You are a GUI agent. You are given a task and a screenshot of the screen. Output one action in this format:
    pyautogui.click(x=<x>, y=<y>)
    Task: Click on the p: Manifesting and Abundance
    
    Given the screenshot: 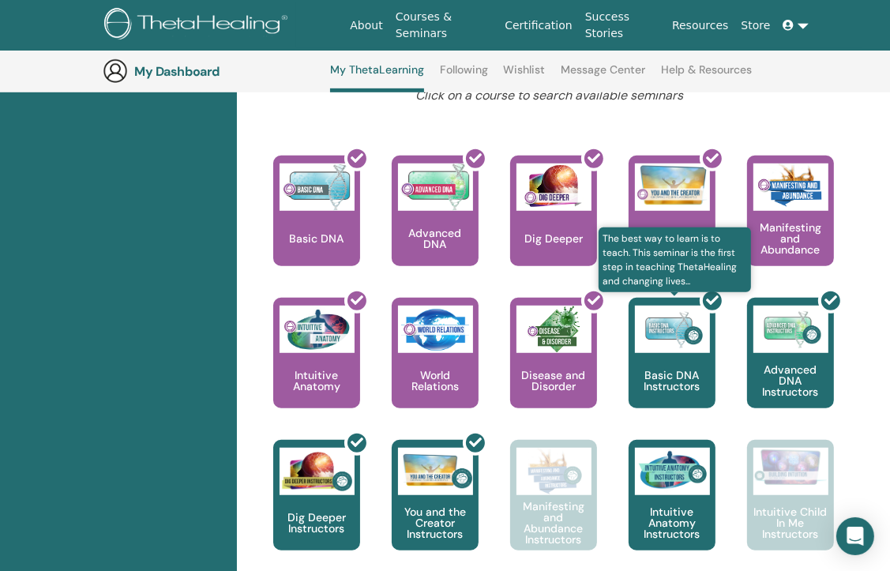 What is the action you would take?
    pyautogui.click(x=790, y=238)
    